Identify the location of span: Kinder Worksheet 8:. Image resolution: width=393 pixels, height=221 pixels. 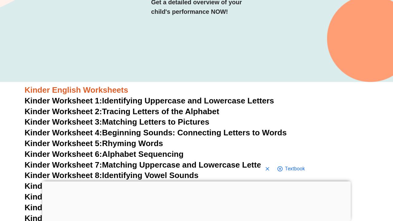
(63, 175).